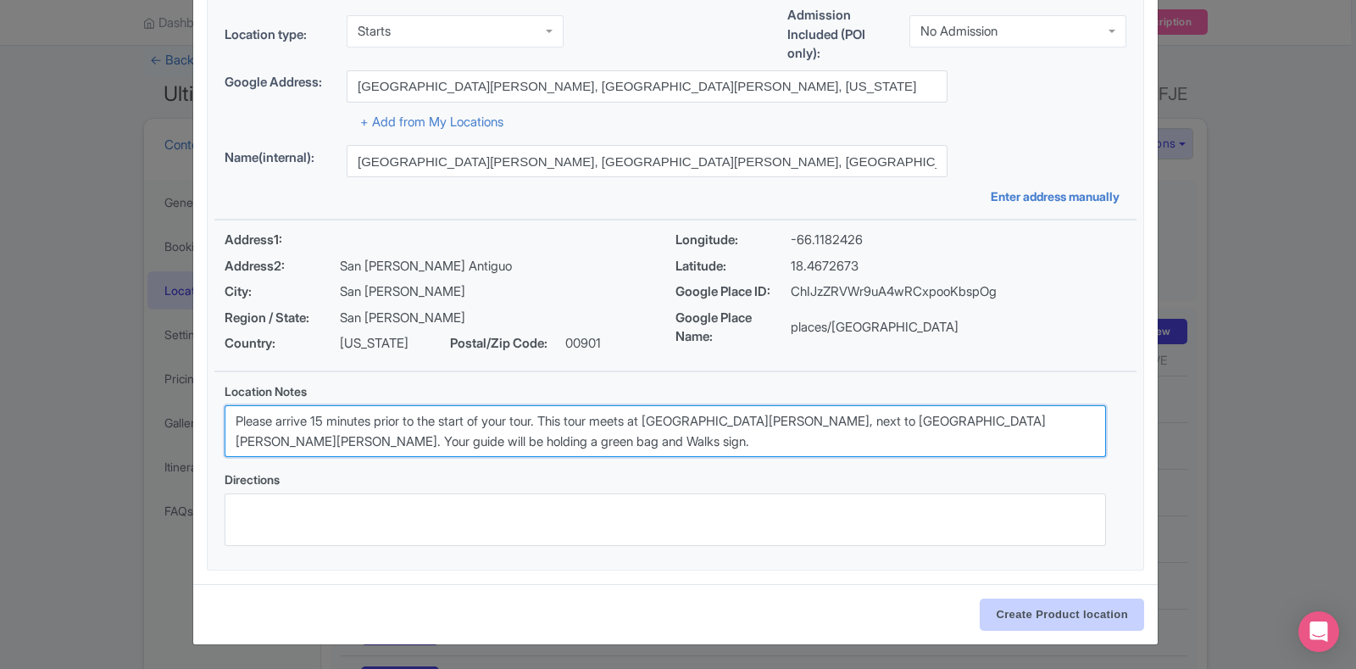 This screenshot has height=669, width=1356. Describe the element at coordinates (279, 82) in the screenshot. I see `label: Google Address:` at that location.